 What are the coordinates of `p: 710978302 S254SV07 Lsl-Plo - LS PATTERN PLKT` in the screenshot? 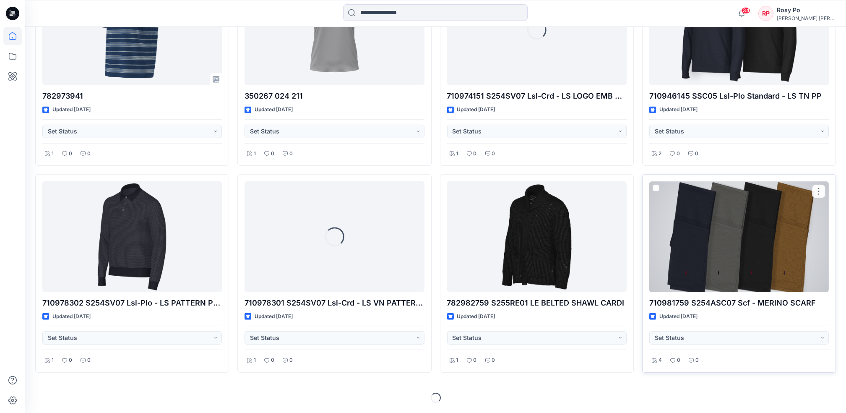 It's located at (132, 303).